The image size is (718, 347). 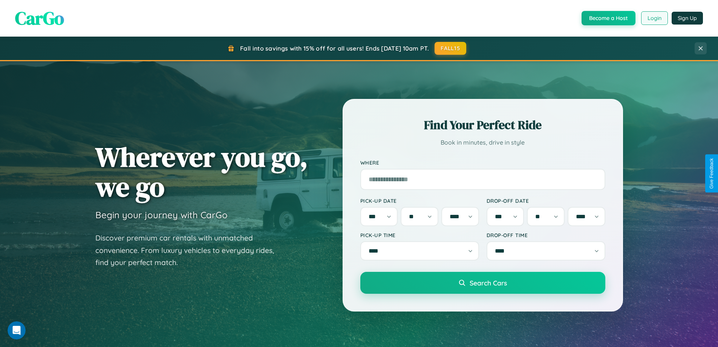 What do you see at coordinates (483, 142) in the screenshot?
I see `p: Book in minutes, drive in style` at bounding box center [483, 142].